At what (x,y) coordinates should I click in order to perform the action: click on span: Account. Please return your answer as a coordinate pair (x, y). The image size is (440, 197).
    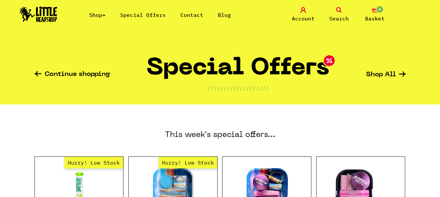
    Looking at the image, I should click on (303, 19).